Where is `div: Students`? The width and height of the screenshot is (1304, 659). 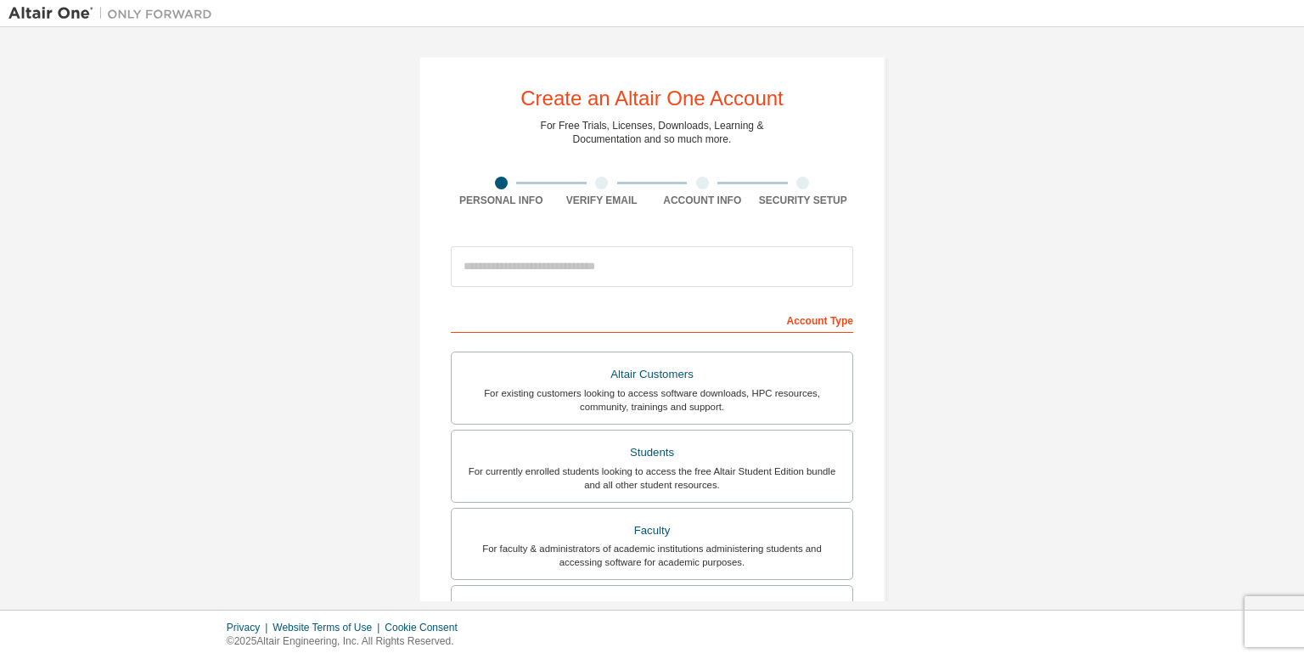
div: Students is located at coordinates (652, 452).